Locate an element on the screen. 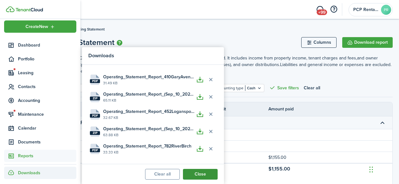  span: Operating_Statement_Report_452LogansportRoadduplex is located at coordinates (149, 112).